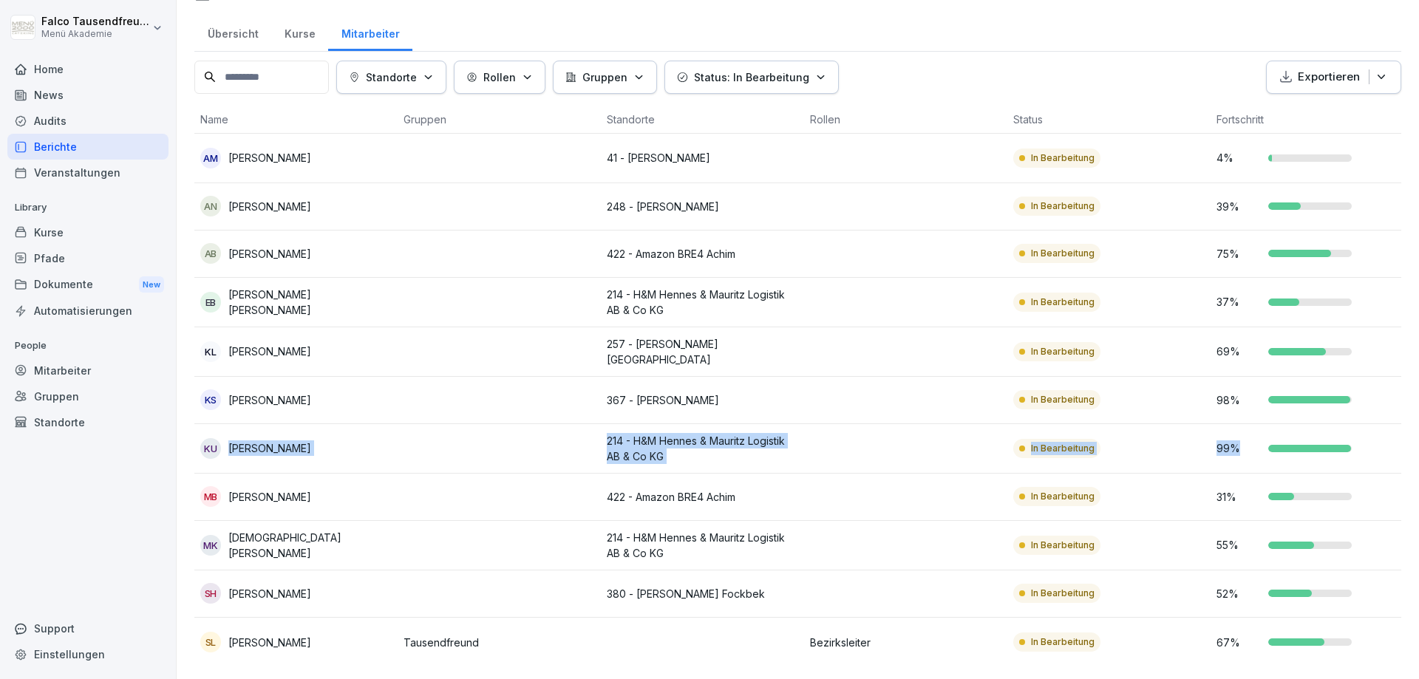 The height and width of the screenshot is (679, 1419). Describe the element at coordinates (88, 370) in the screenshot. I see `a: Mitarbeiter` at that location.